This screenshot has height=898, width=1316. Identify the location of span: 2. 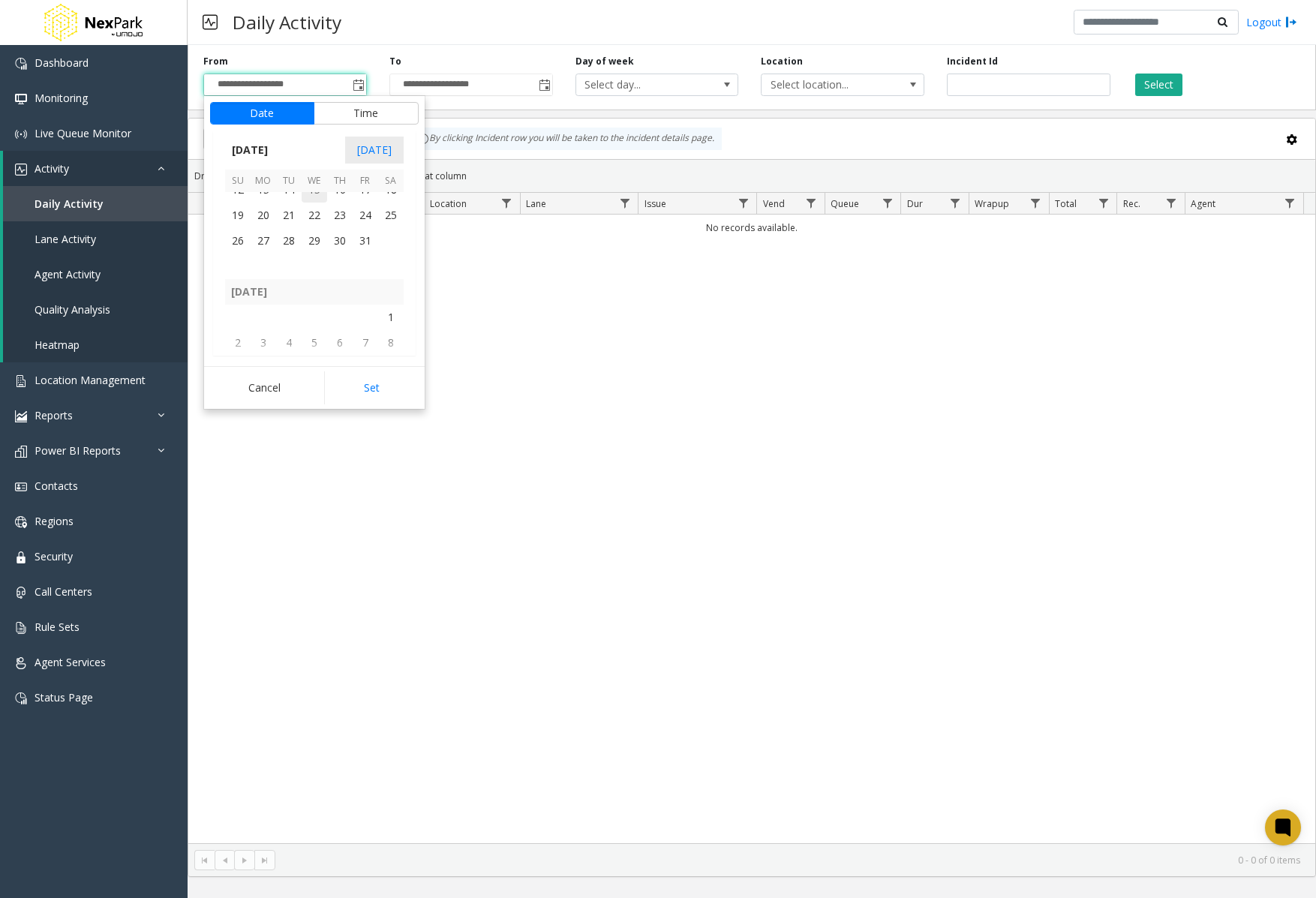
(238, 343).